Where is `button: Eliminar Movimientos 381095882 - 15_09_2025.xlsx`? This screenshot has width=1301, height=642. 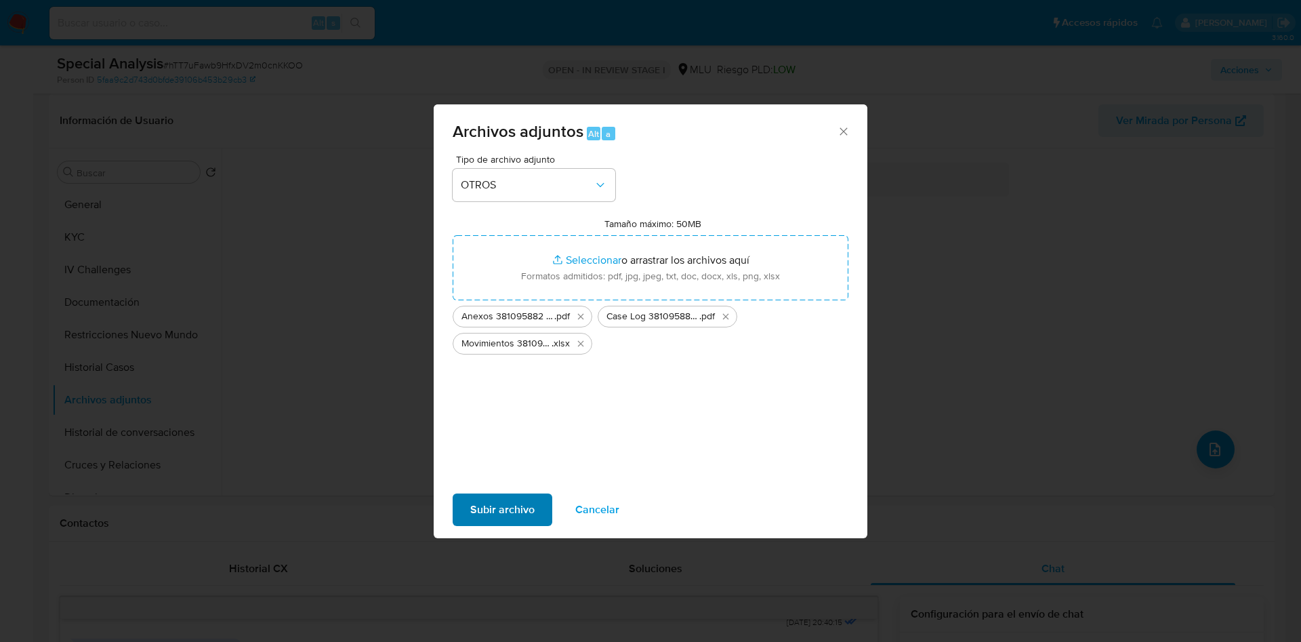
button: Eliminar Movimientos 381095882 - 15_09_2025.xlsx is located at coordinates (581, 344).